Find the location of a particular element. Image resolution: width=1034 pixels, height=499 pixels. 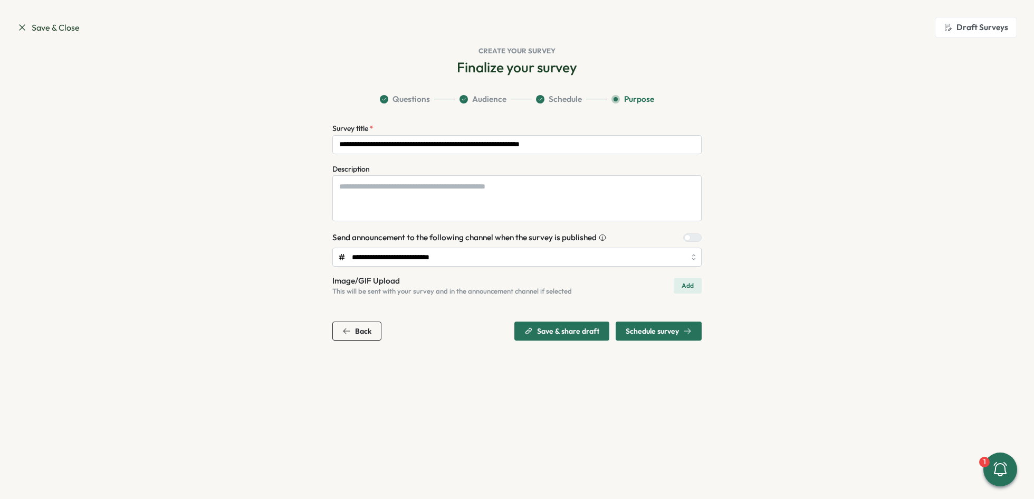

span: Questions is located at coordinates (411, 99).